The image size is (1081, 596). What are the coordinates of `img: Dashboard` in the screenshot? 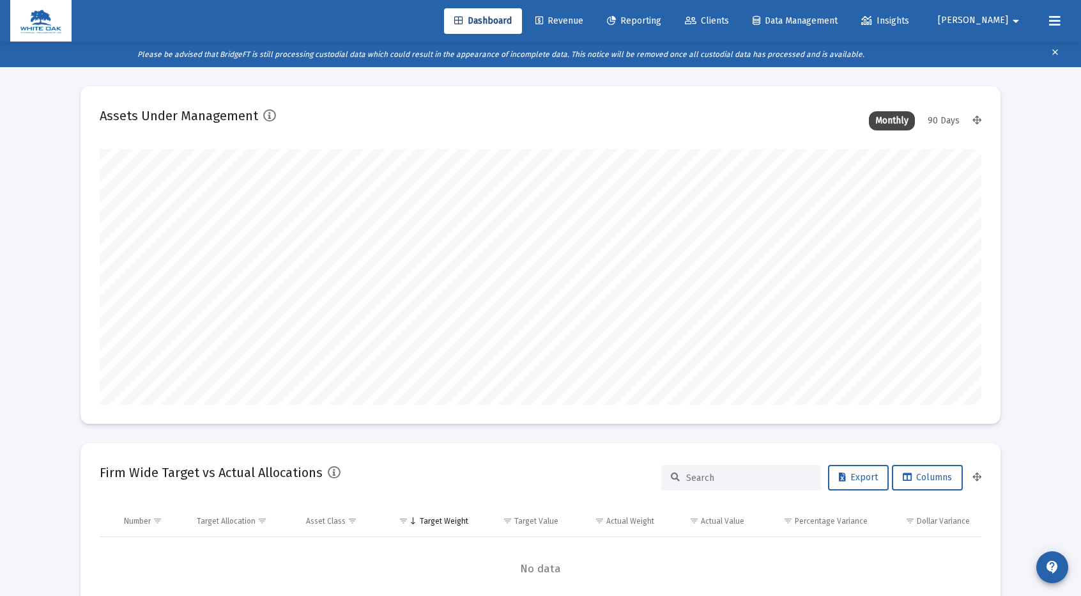 It's located at (41, 21).